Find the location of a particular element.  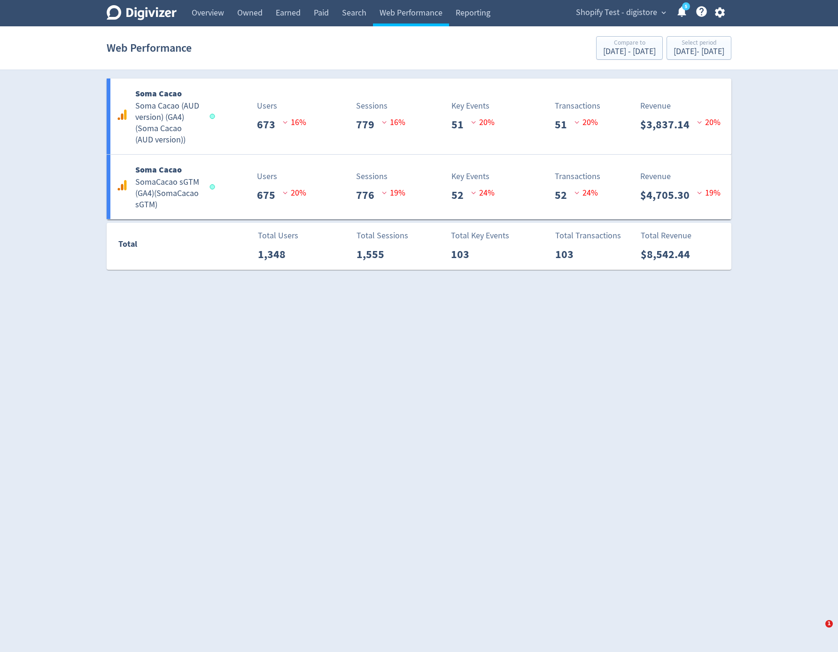

a: Soma CacaoSoma Cacao (AUD version) (GA4)(Soma Cacao (AUD version))Users673 16%Sessions779 16%Key ... is located at coordinates (419, 116).